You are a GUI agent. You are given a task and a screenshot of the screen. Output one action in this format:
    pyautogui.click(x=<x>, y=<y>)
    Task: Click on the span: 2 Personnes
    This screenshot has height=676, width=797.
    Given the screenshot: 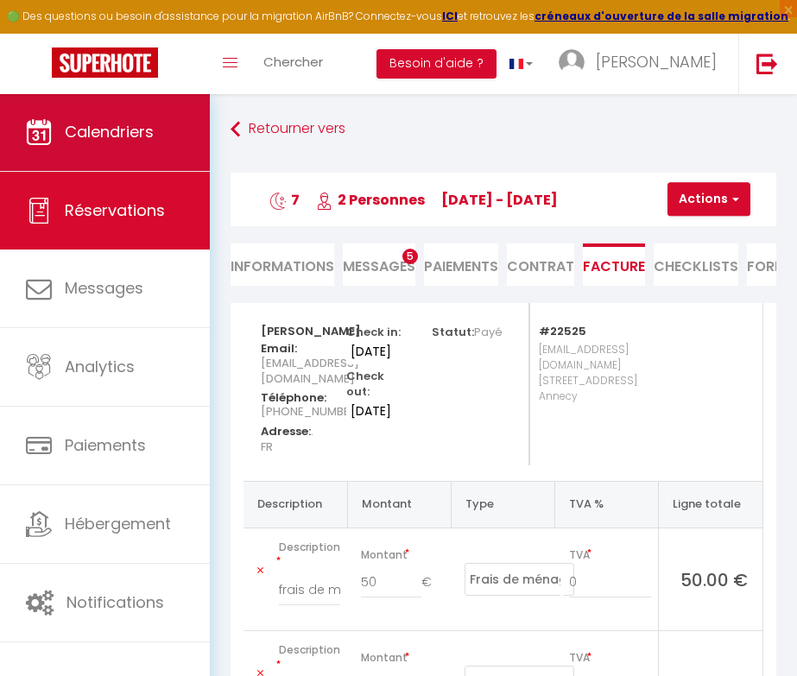 What is the action you would take?
    pyautogui.click(x=370, y=199)
    